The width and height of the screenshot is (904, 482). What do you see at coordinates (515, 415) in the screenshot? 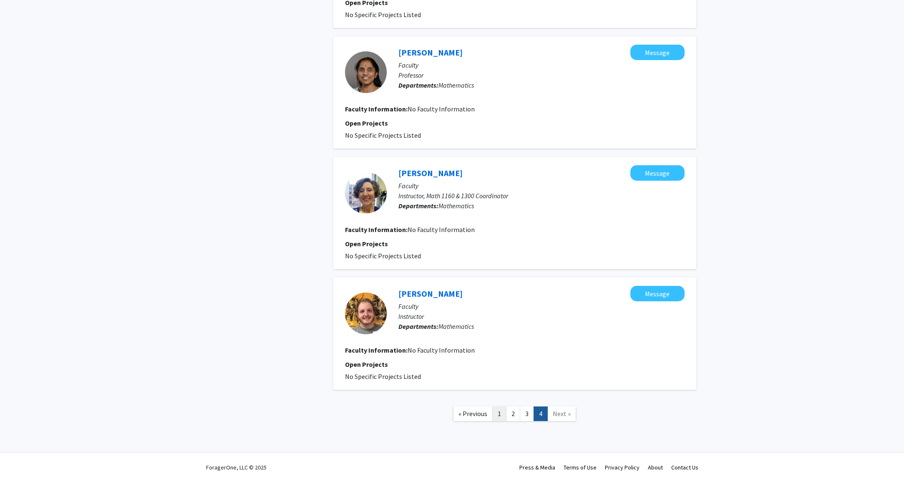
I see `nav: Page navigation` at bounding box center [515, 415].